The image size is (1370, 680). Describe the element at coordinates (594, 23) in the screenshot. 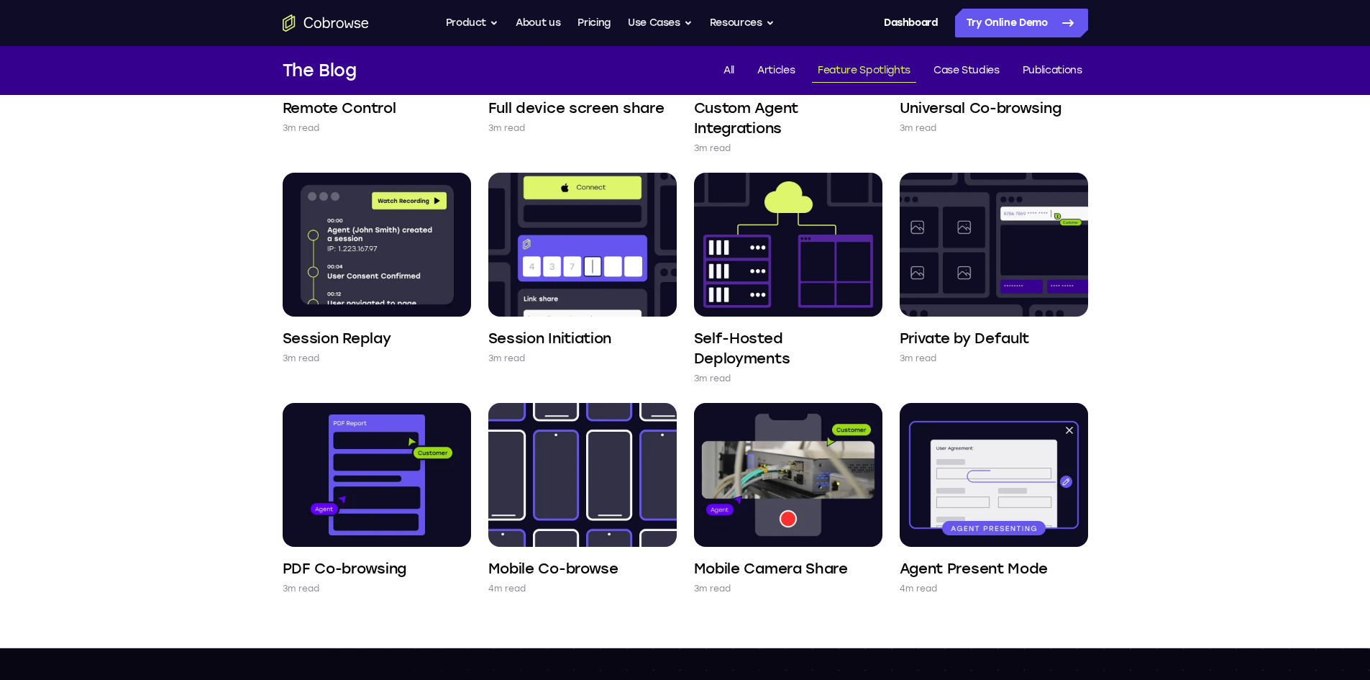

I see `a: Pricing` at that location.